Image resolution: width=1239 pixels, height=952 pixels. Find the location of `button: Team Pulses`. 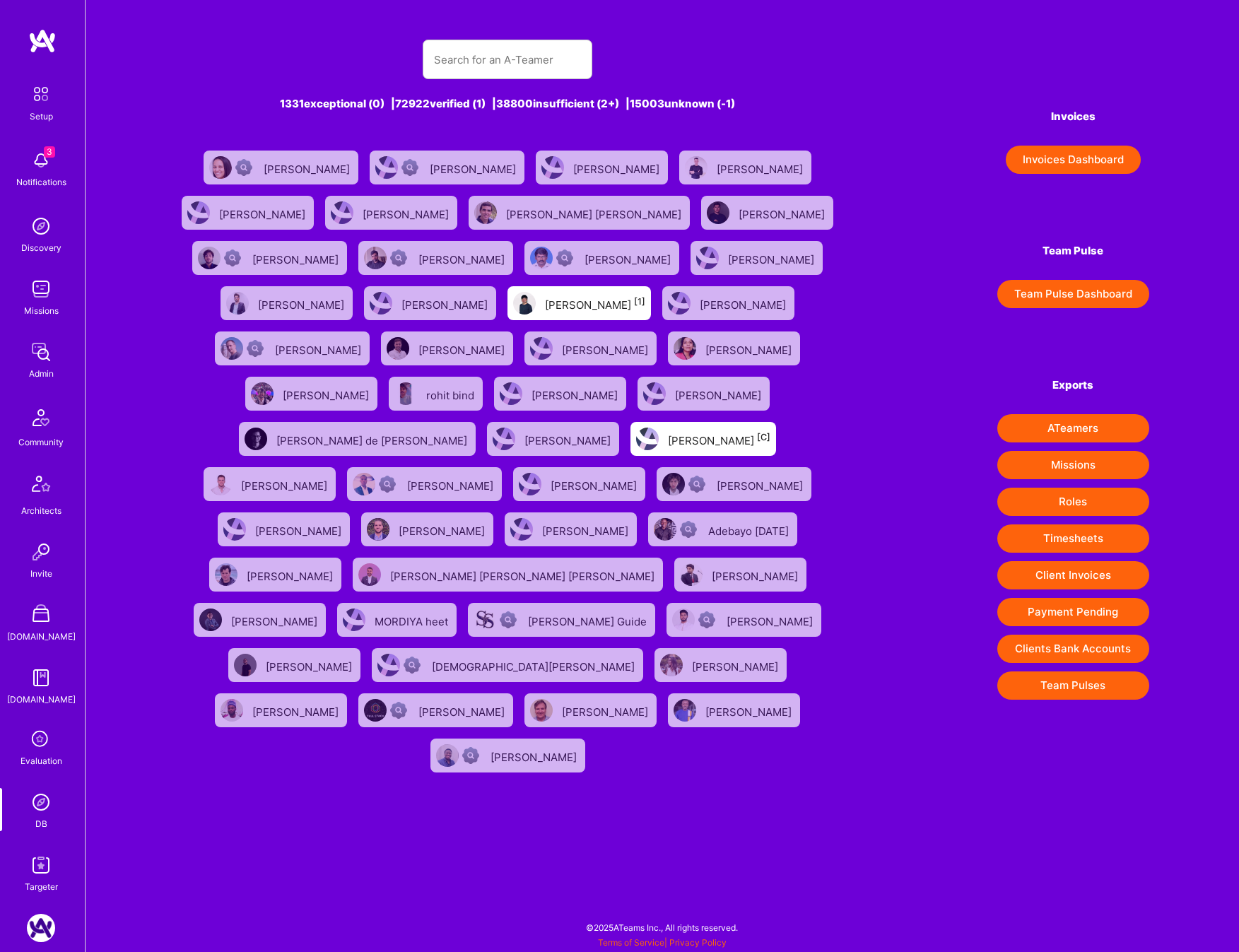

button: Team Pulses is located at coordinates (1072, 686).